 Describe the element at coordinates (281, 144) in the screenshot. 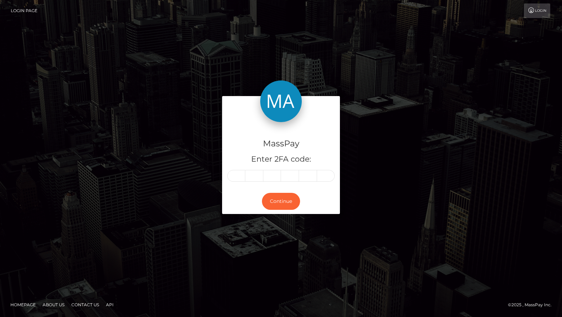

I see `h4: MassPay` at that location.